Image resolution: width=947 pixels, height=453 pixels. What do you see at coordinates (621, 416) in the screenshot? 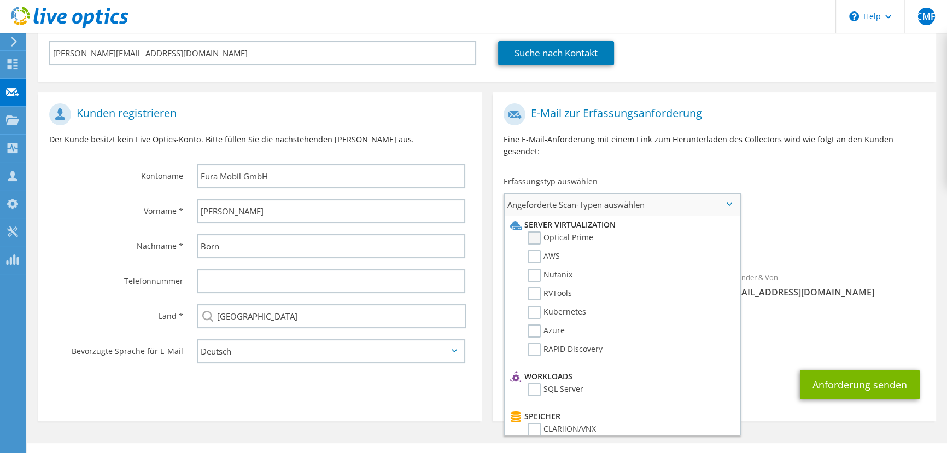
I see `li: Speicher` at bounding box center [621, 416].